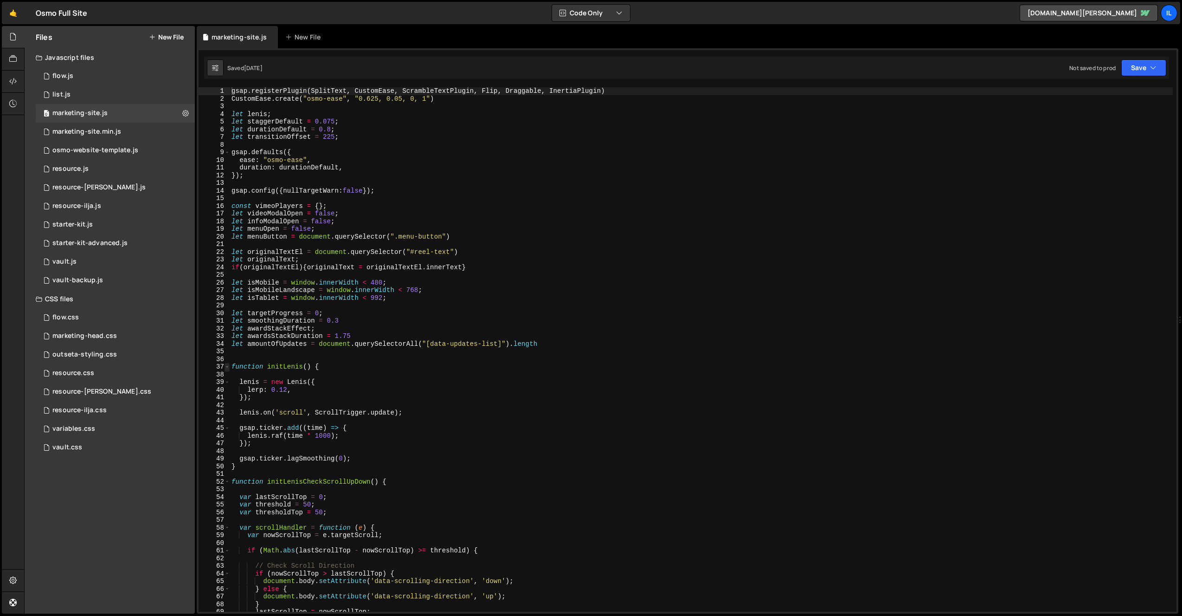 Image resolution: width=1182 pixels, height=616 pixels. Describe the element at coordinates (214, 191) in the screenshot. I see `div: 14` at that location.